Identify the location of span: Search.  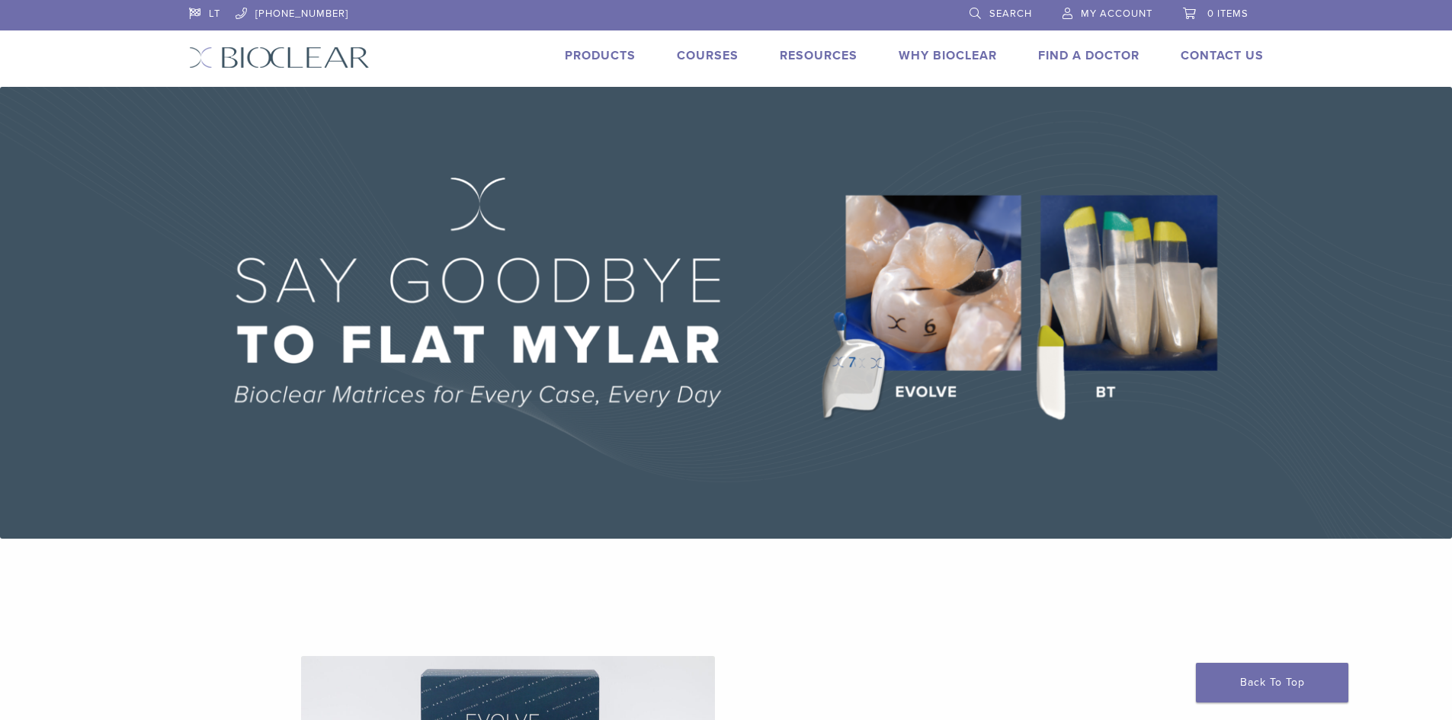
(1011, 14).